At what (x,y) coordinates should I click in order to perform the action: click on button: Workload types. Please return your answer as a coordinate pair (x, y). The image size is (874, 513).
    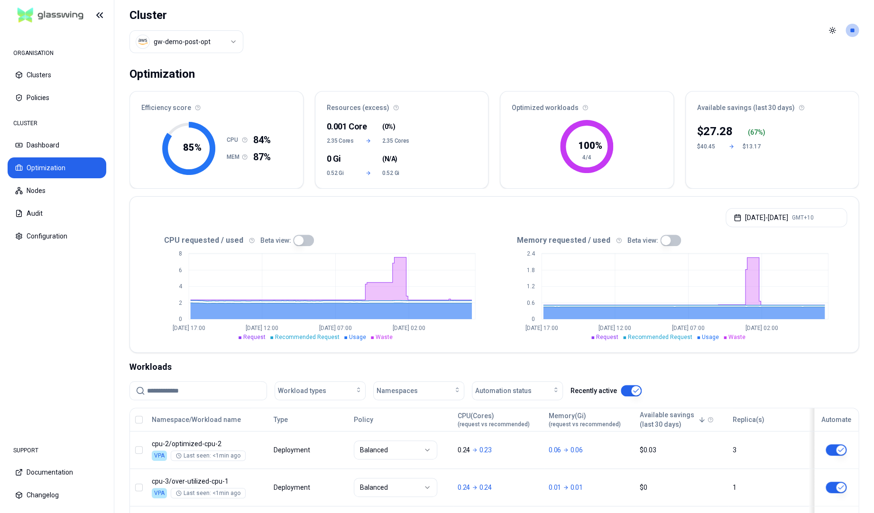
    Looking at the image, I should click on (320, 391).